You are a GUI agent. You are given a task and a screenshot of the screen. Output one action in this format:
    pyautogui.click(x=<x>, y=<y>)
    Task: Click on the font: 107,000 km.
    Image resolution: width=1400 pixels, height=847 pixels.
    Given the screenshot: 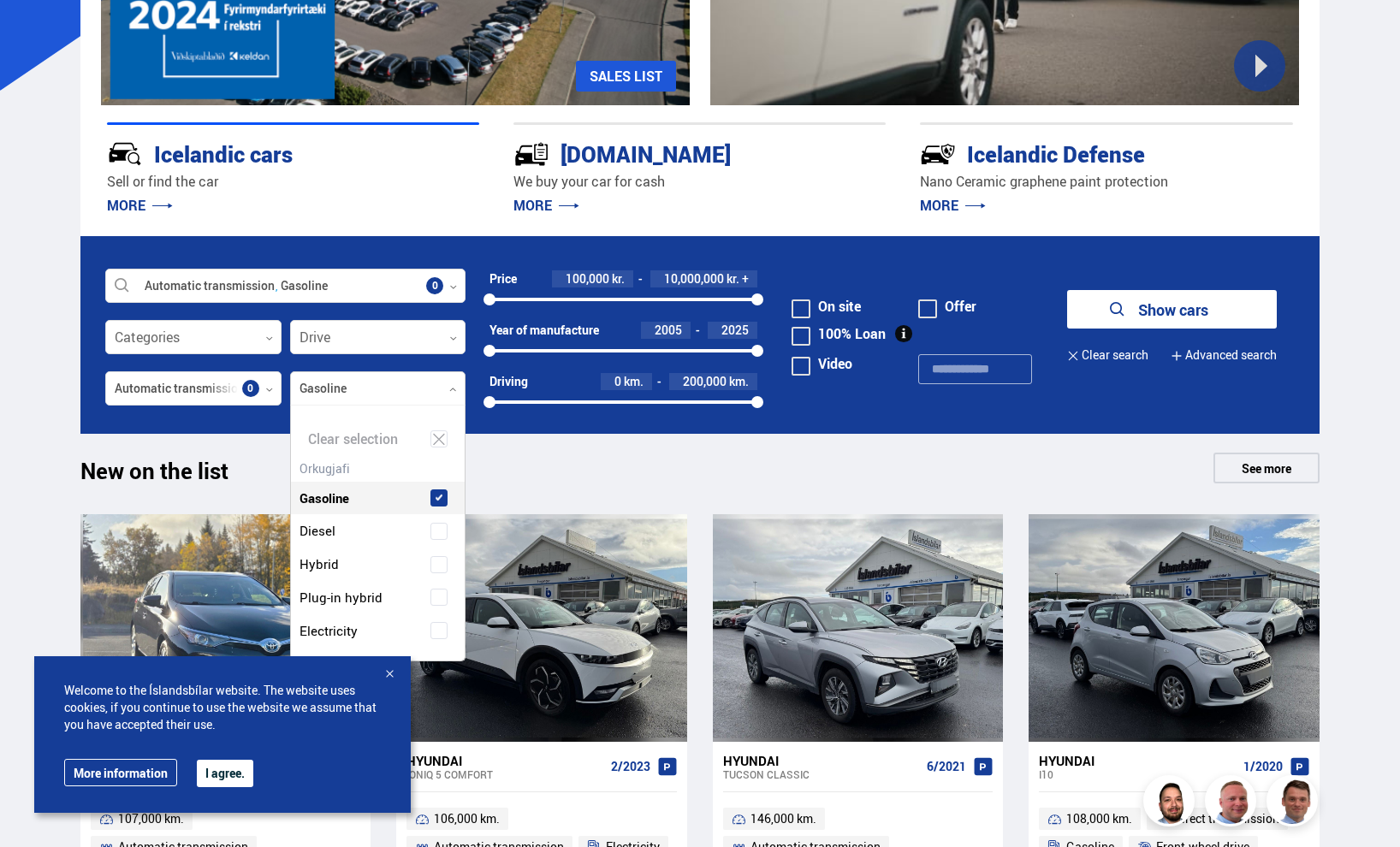 What is the action you would take?
    pyautogui.click(x=151, y=818)
    